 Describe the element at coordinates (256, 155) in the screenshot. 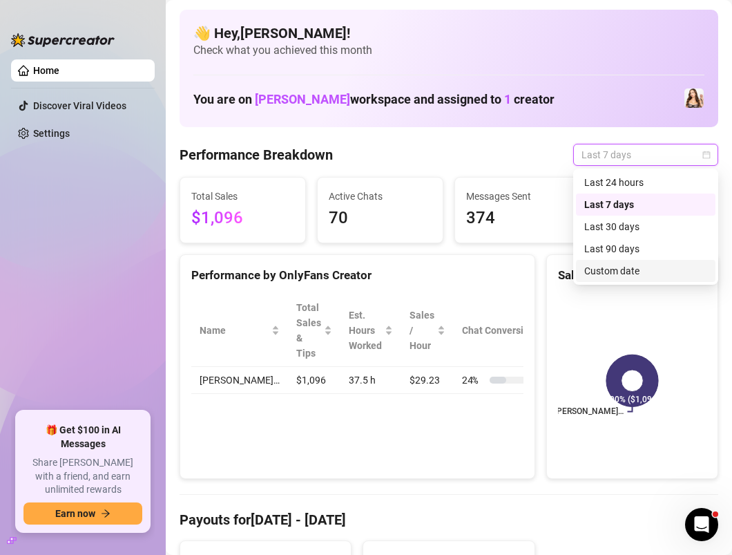

I see `h4: Performance Breakdown` at that location.